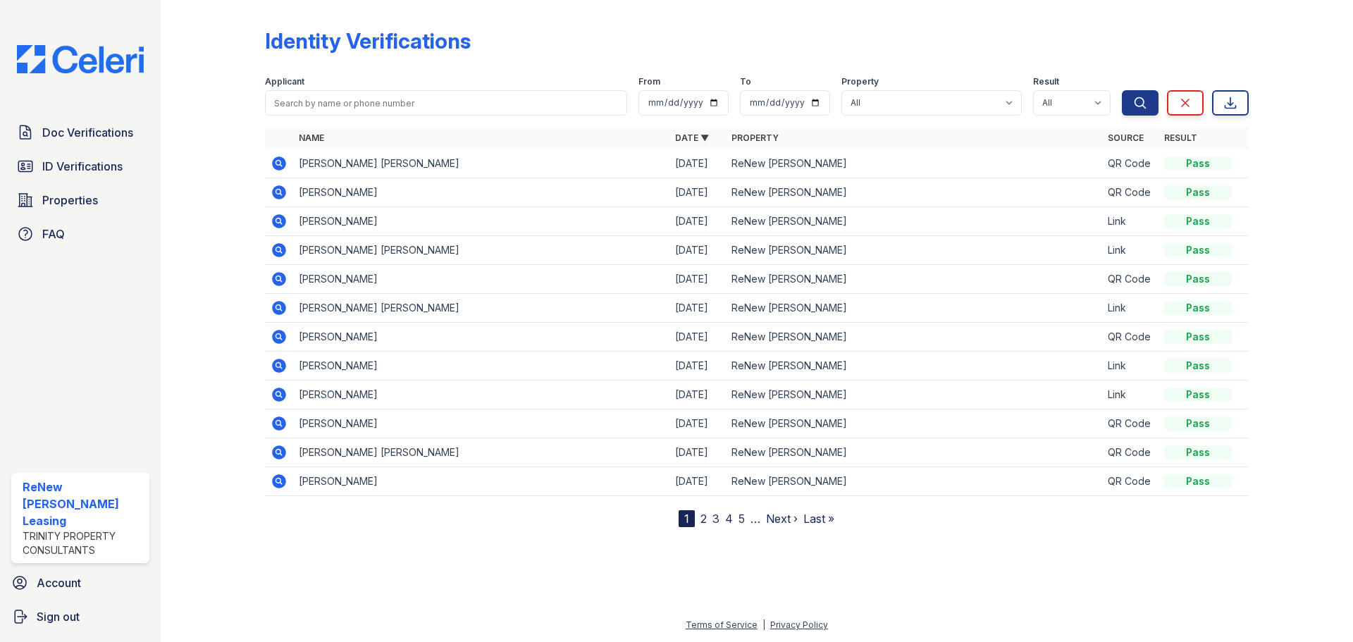 This screenshot has width=1353, height=642. Describe the element at coordinates (80, 59) in the screenshot. I see `img: CE_Logo_Blue-a8612792a0a2168367f1c8372b55b34899dd931a85d93a1a3d3e32e68fde9ad4.png` at that location.